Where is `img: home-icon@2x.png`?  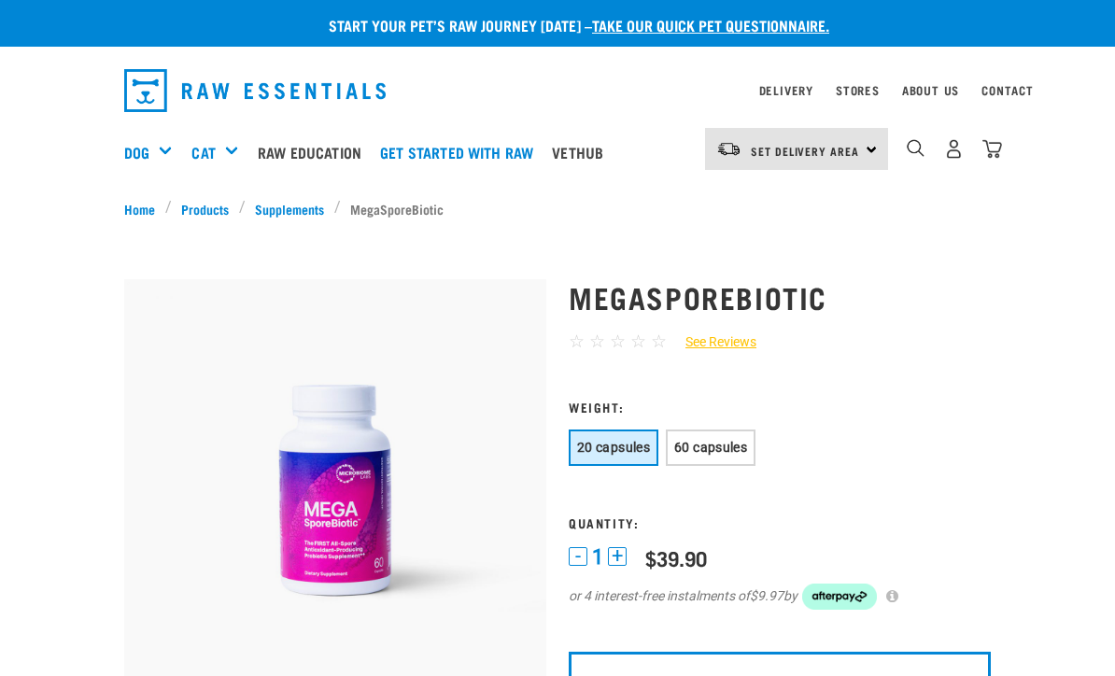 img: home-icon@2x.png is located at coordinates (992, 149).